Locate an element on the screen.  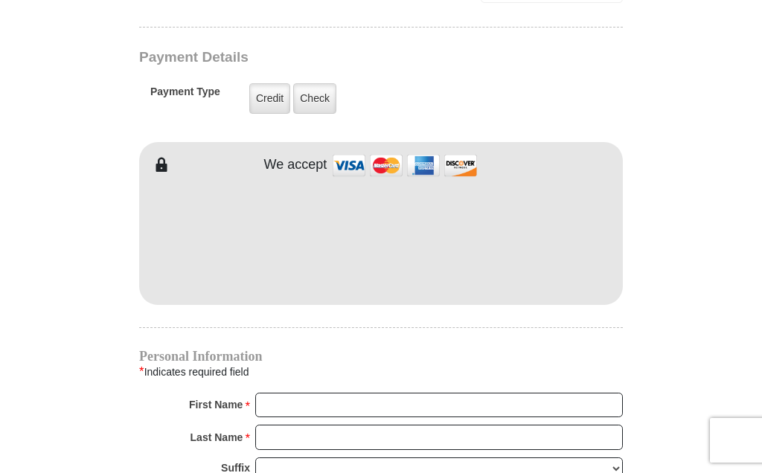
h4: We accept is located at coordinates (296, 165).